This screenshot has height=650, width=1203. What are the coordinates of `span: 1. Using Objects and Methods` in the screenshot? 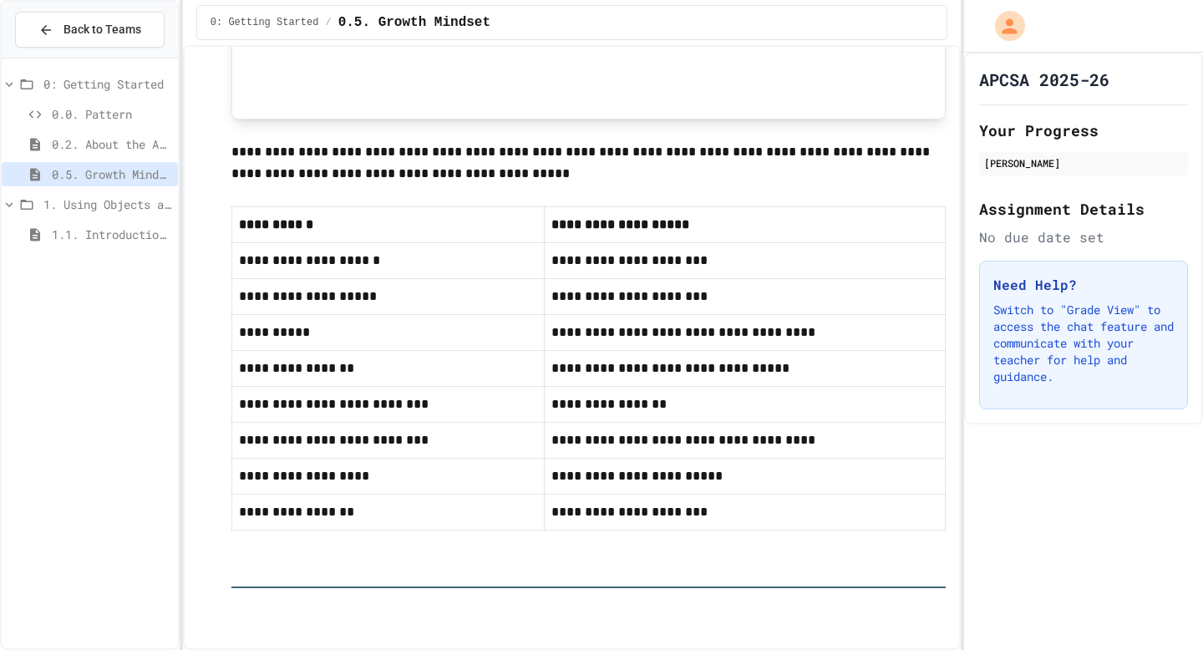 It's located at (107, 204).